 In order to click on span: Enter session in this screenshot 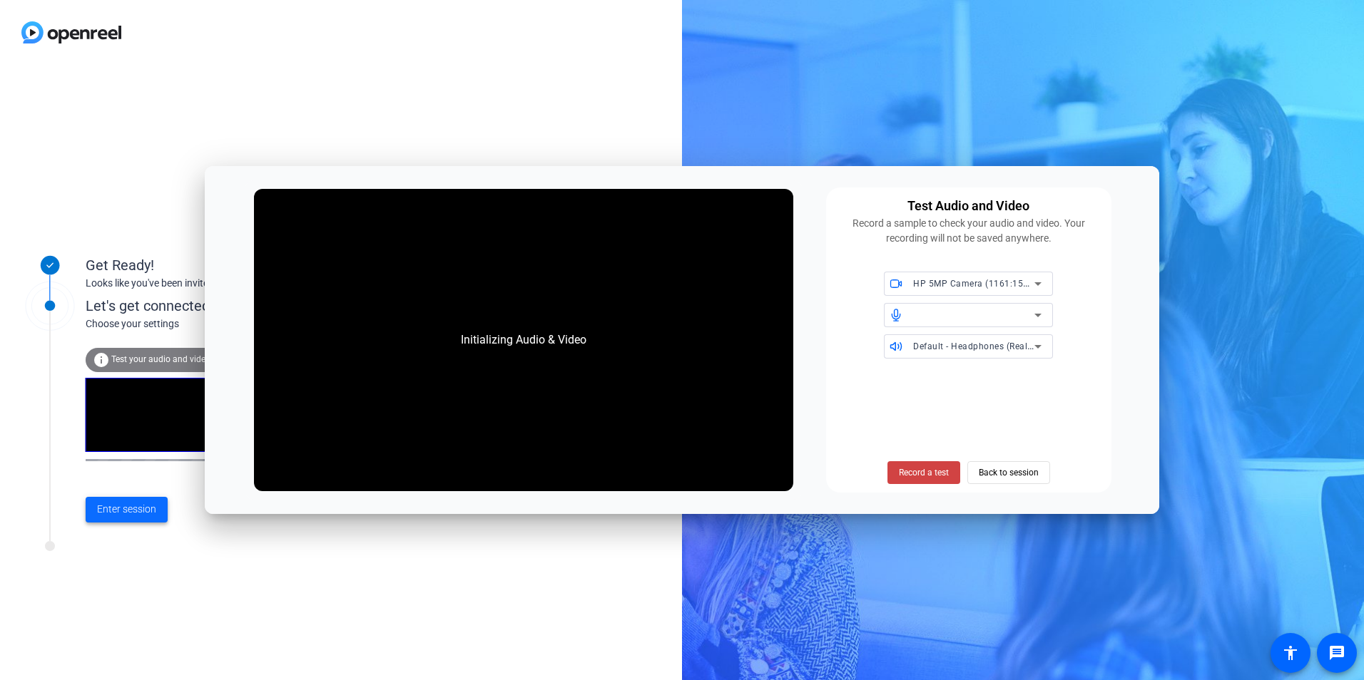, I will do `click(126, 509)`.